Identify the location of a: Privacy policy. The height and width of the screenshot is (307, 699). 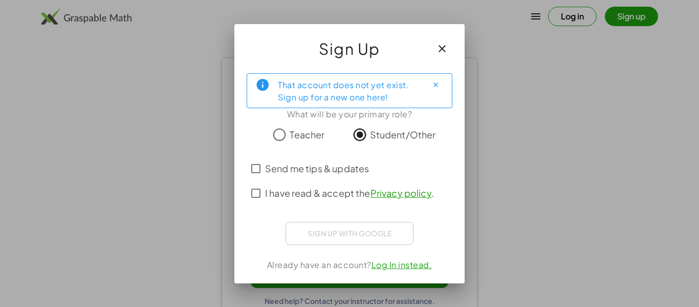
(401, 192).